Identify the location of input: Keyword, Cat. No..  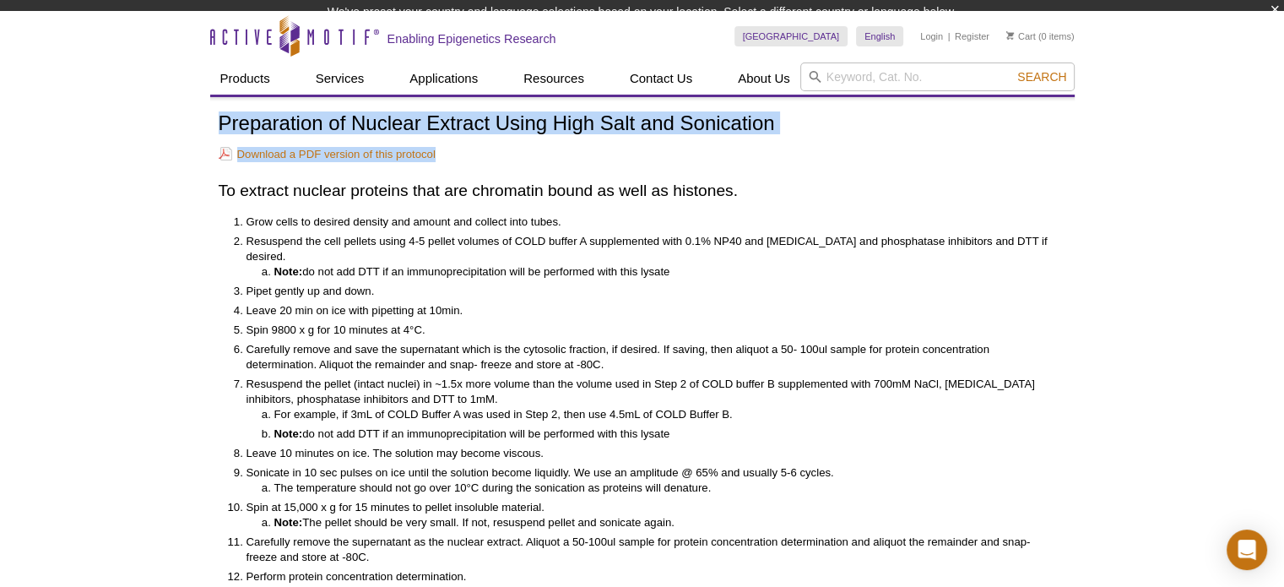
(937, 77).